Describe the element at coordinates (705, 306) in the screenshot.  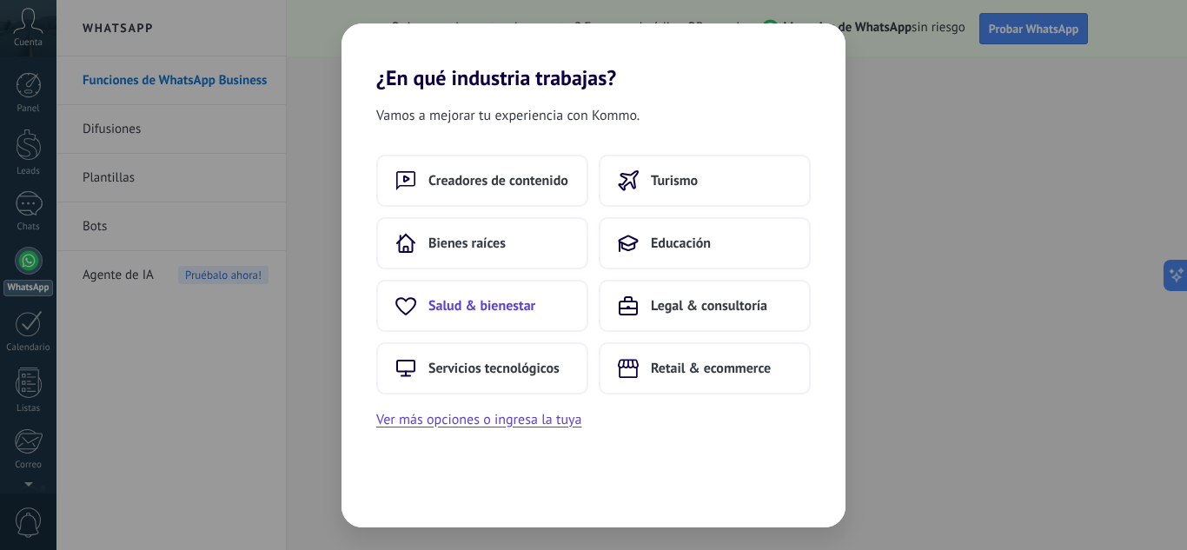
I see `button: Legal & consultoría` at that location.